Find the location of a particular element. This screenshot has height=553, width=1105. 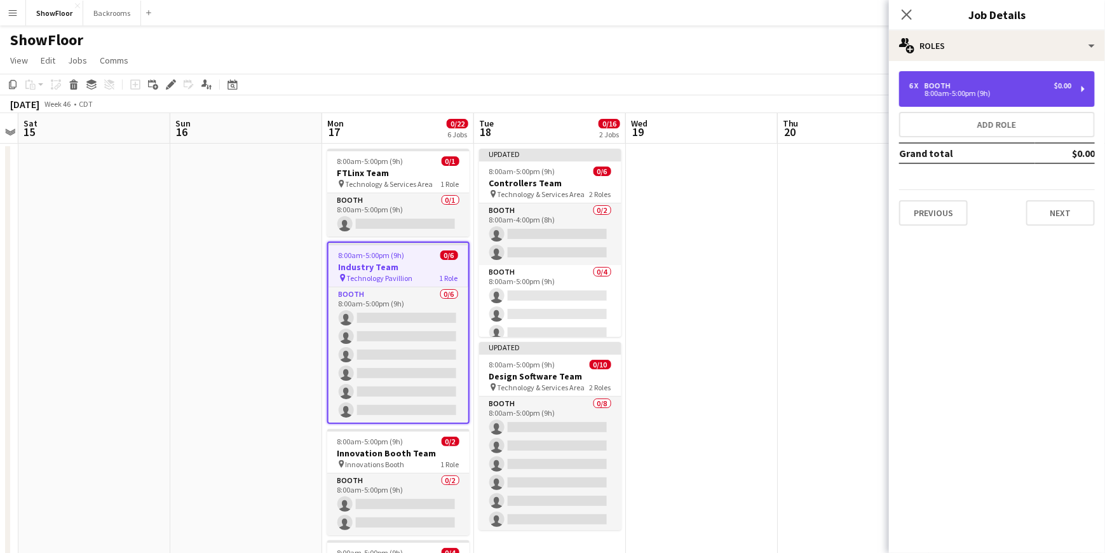

div: Booth is located at coordinates (940, 86).